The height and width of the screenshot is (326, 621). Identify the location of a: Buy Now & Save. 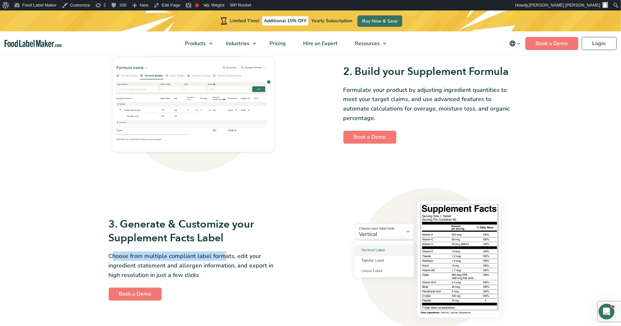
(380, 21).